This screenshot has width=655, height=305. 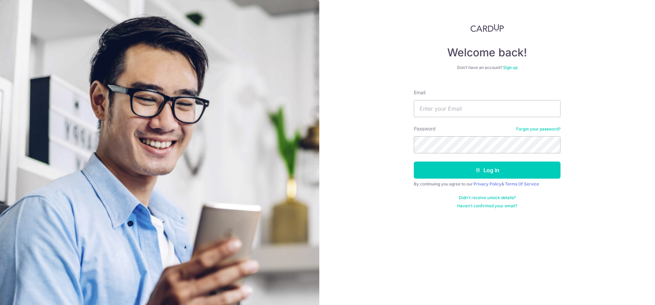 What do you see at coordinates (420, 92) in the screenshot?
I see `label: Email` at bounding box center [420, 92].